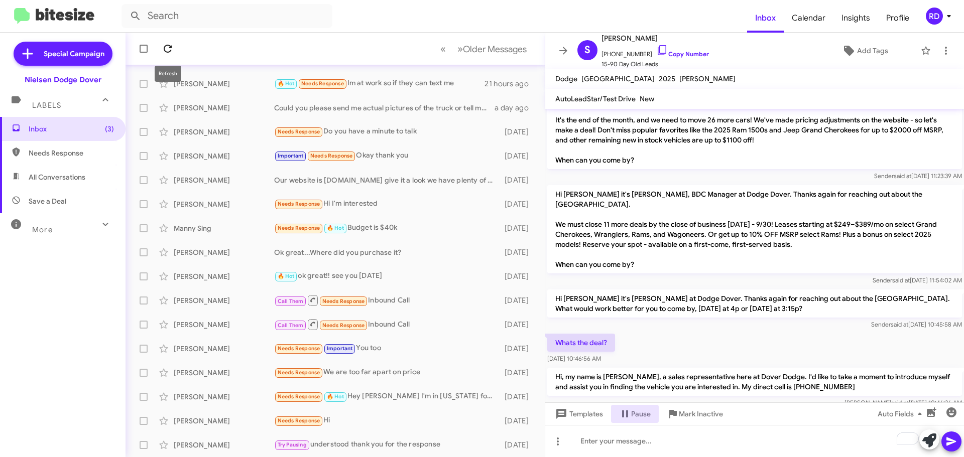  I want to click on div: a day ago, so click(515, 108).